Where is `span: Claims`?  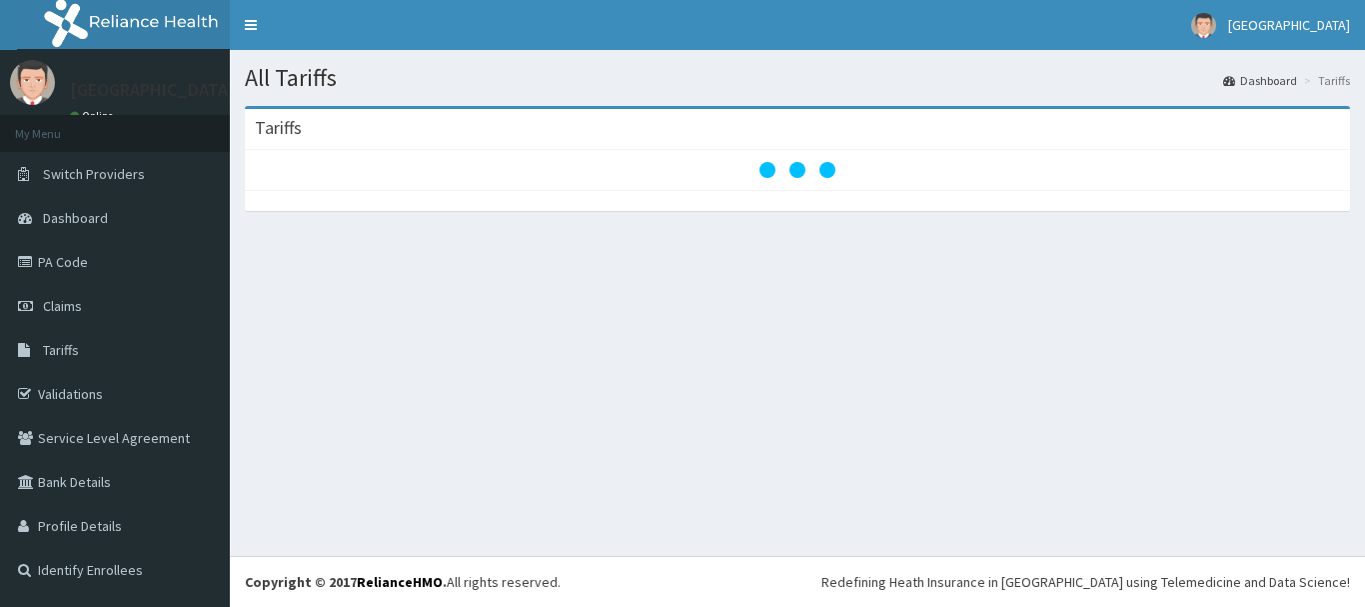
span: Claims is located at coordinates (62, 306).